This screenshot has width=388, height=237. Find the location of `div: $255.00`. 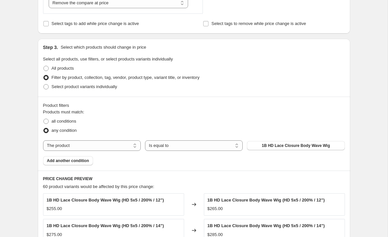

div: $255.00 is located at coordinates (54, 209).